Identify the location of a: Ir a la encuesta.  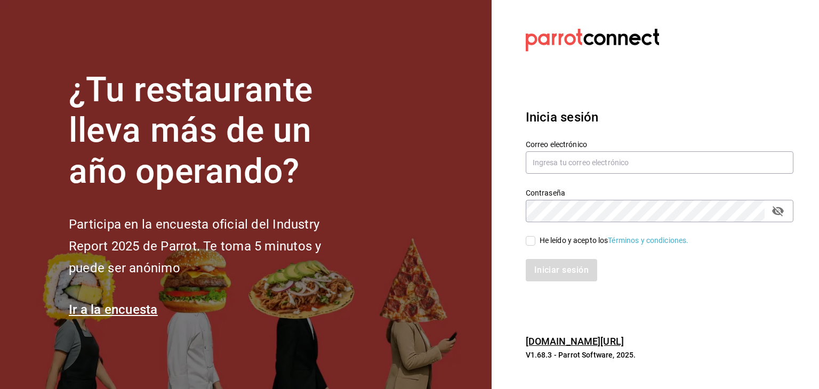
(113, 310).